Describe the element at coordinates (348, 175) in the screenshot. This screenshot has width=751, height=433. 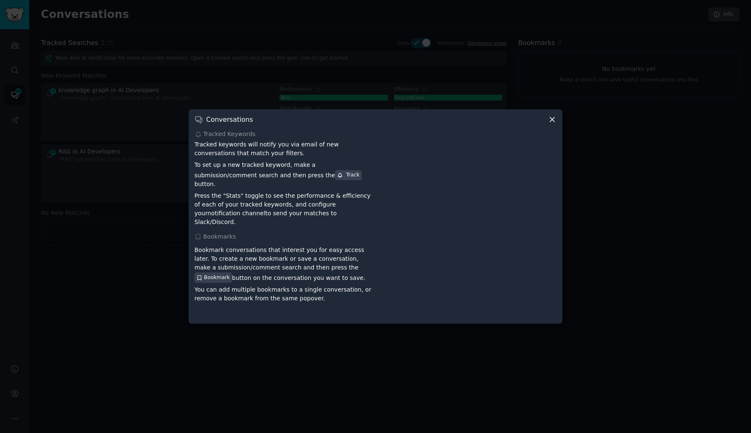
I see `div: Track` at that location.